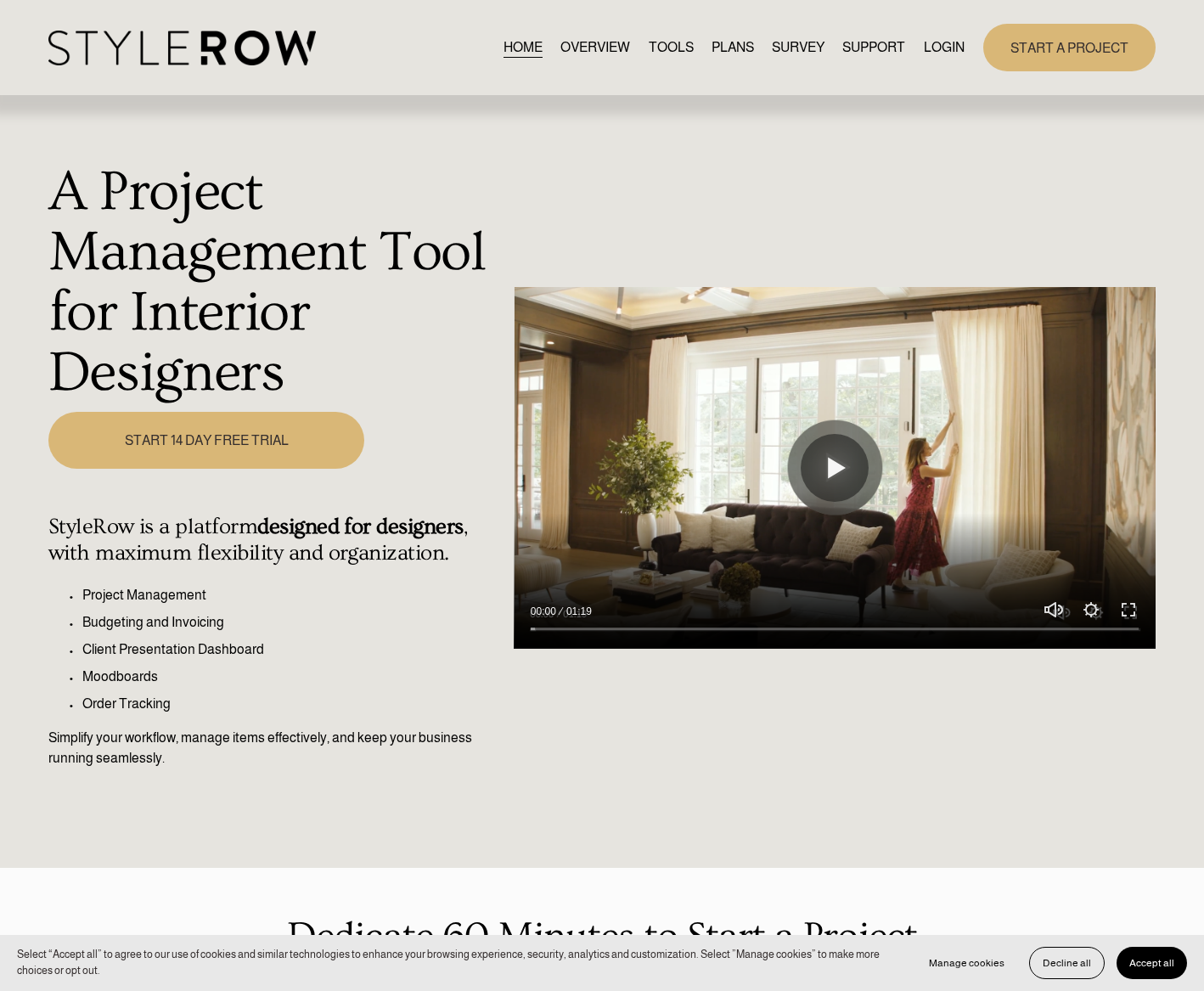  I want to click on strong: designed for designers, so click(360, 526).